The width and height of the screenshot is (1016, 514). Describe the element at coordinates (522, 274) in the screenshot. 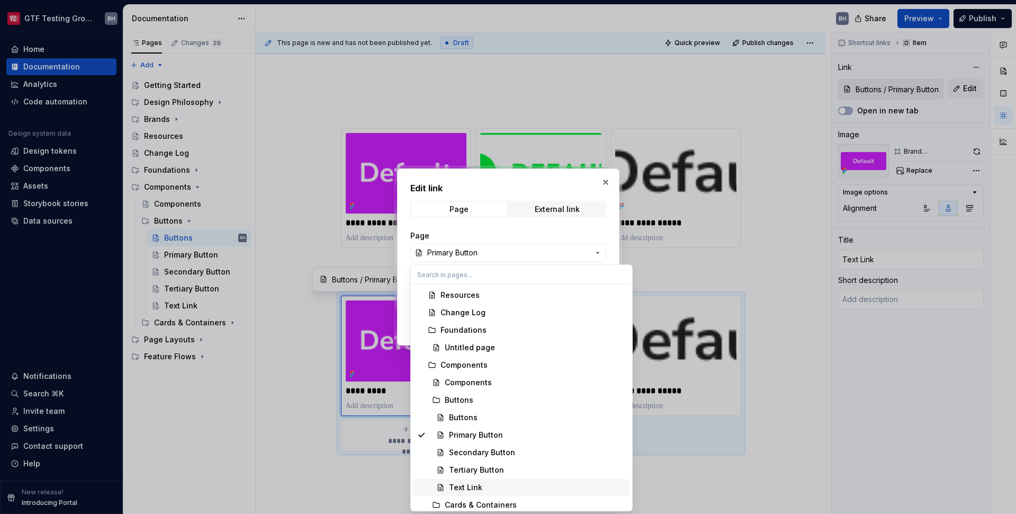

I see `input: Search in pages...` at that location.